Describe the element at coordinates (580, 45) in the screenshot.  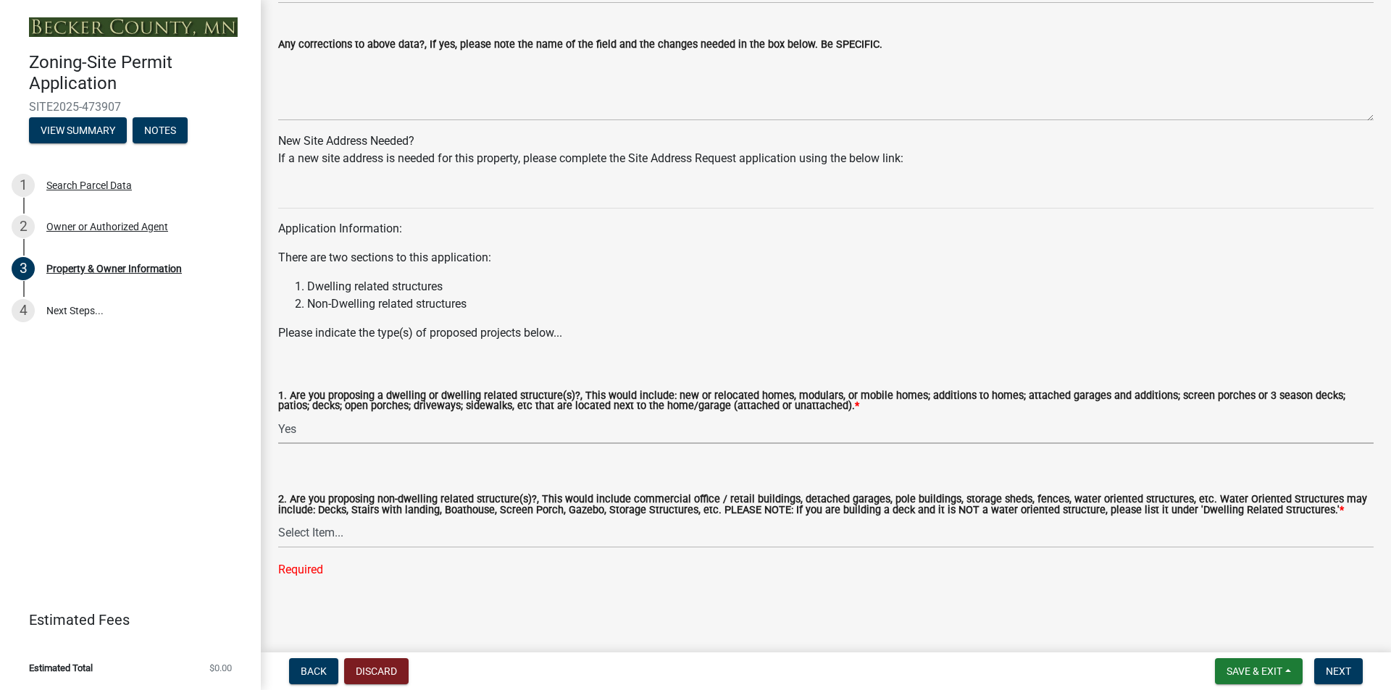
I see `label: Any corrections to above data?, If yes, please note the name of the field and the changes needed ...` at that location.